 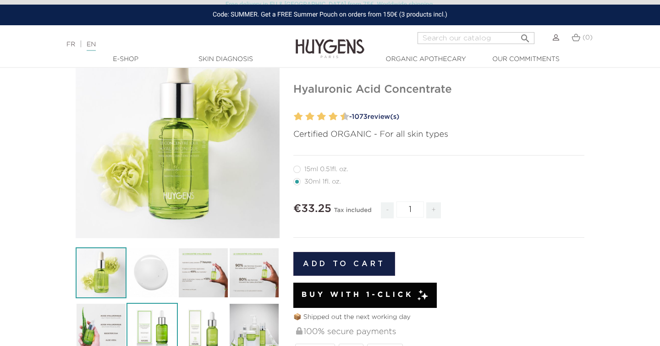 What do you see at coordinates (71, 44) in the screenshot?
I see `a: FR` at bounding box center [71, 44].